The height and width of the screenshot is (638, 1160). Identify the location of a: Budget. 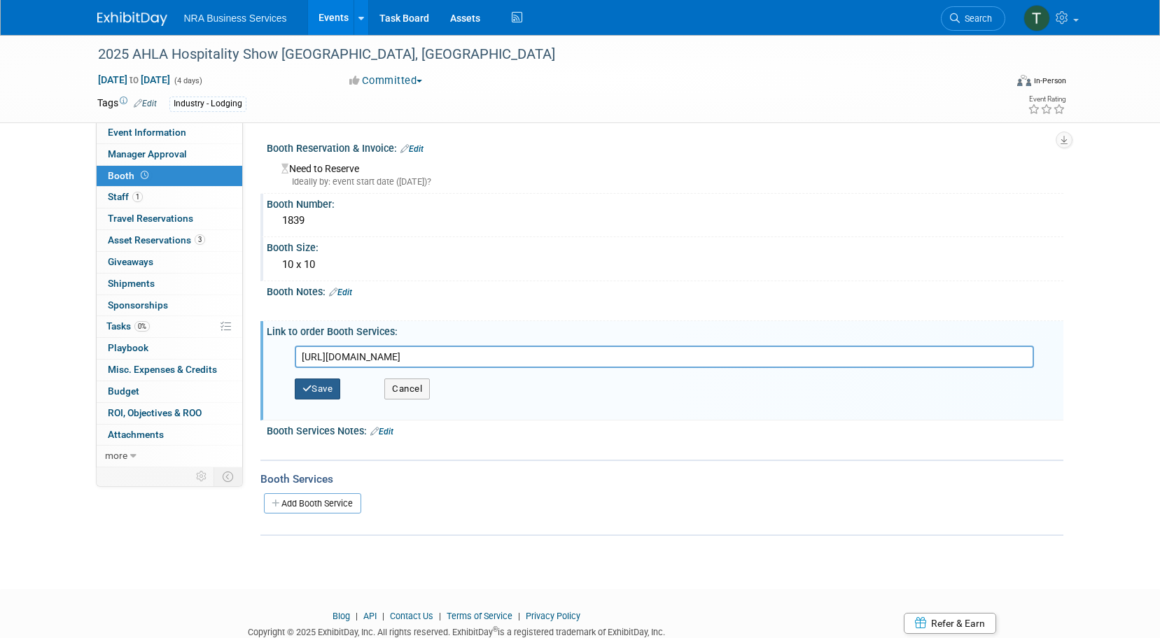
(169, 392).